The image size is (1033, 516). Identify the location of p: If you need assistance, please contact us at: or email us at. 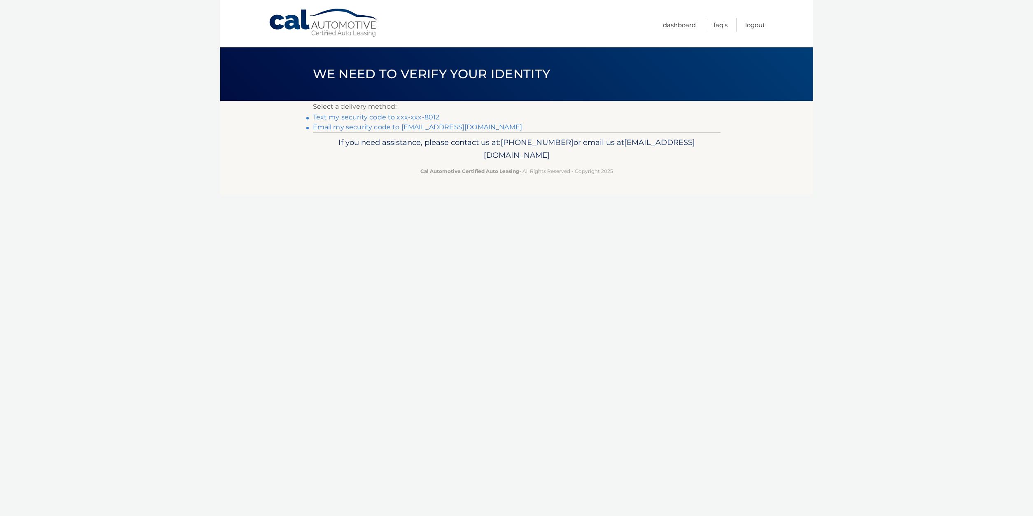
(517, 149).